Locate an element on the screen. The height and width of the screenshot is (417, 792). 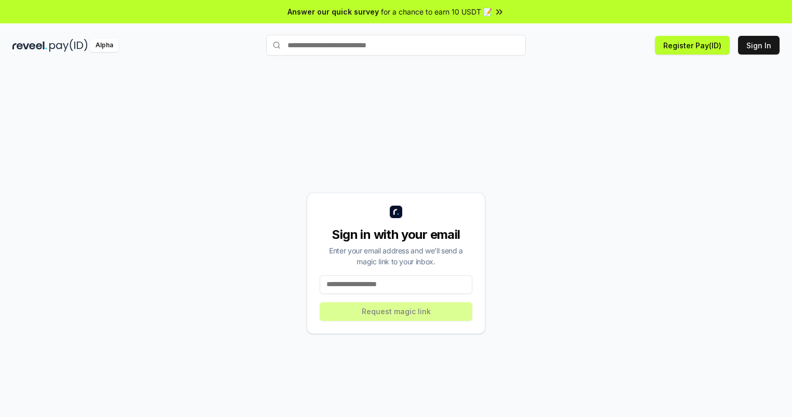
div: Sign in with your email is located at coordinates (396, 234).